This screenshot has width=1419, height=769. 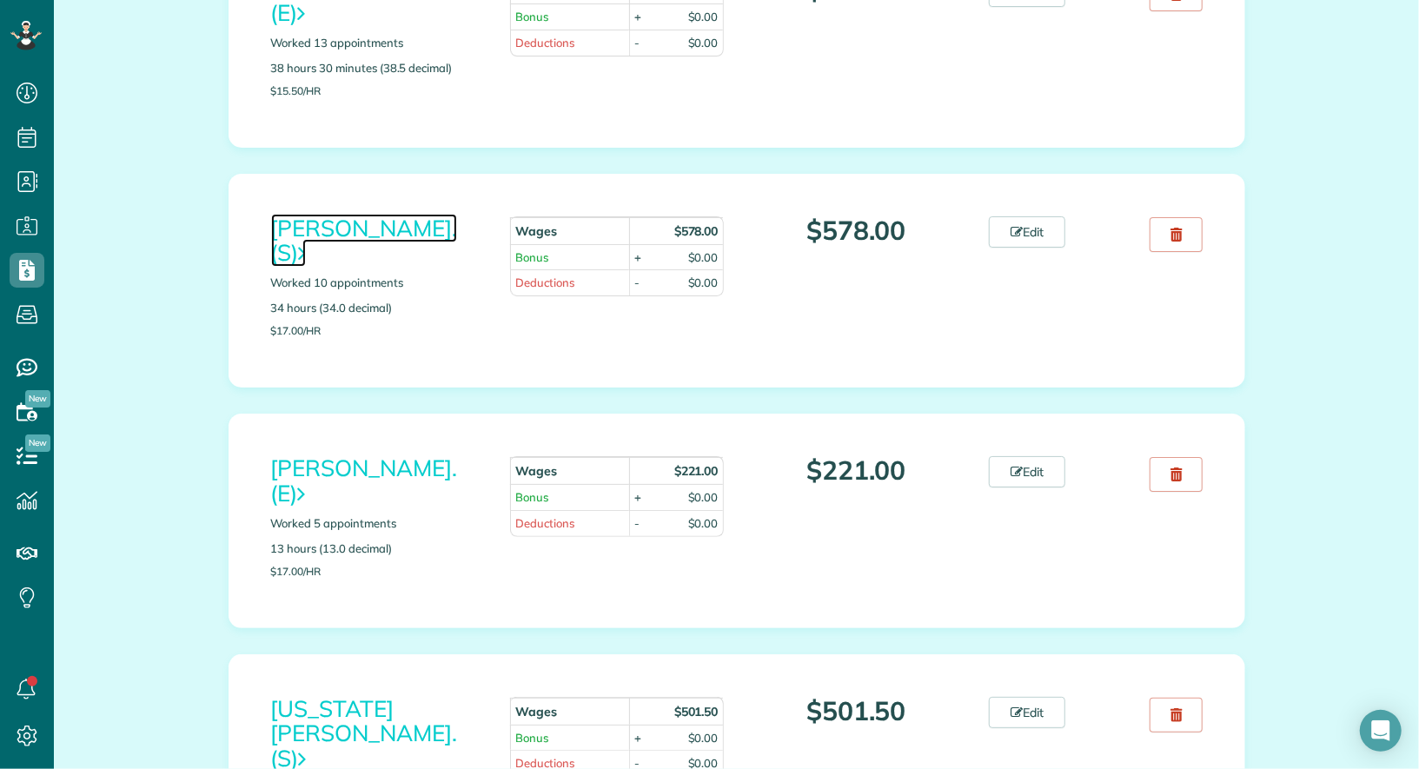 What do you see at coordinates (378, 548) in the screenshot?
I see `p: 13 hours (13.0 decimal)` at bounding box center [378, 548].